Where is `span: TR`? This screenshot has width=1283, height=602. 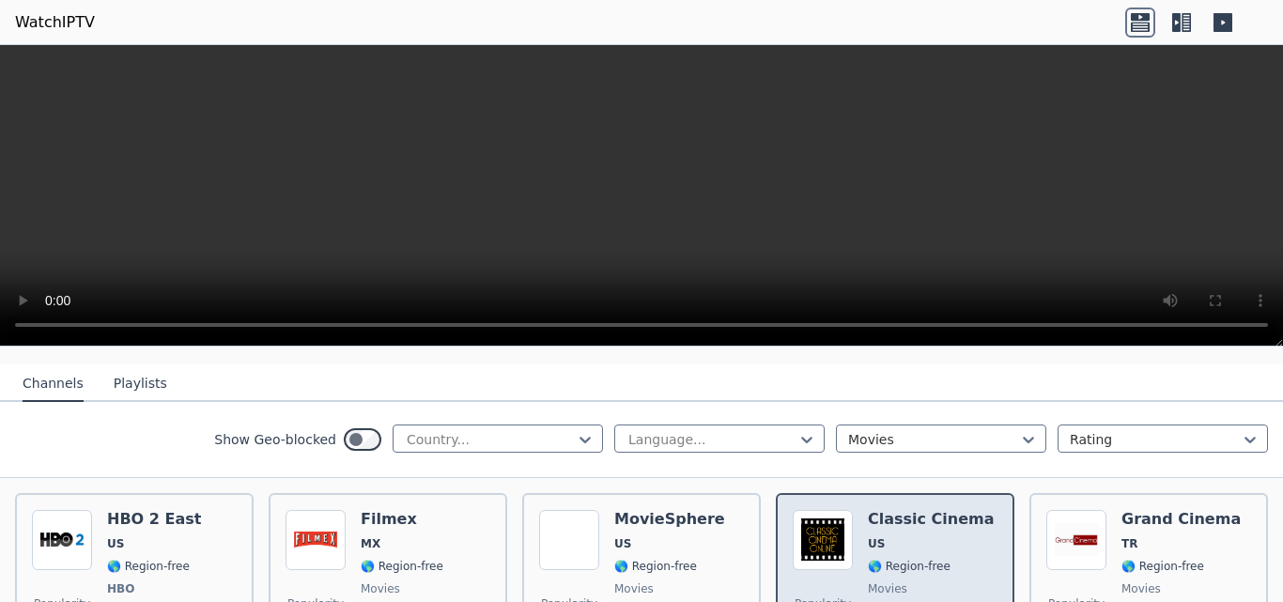
span: TR is located at coordinates (1129, 544).